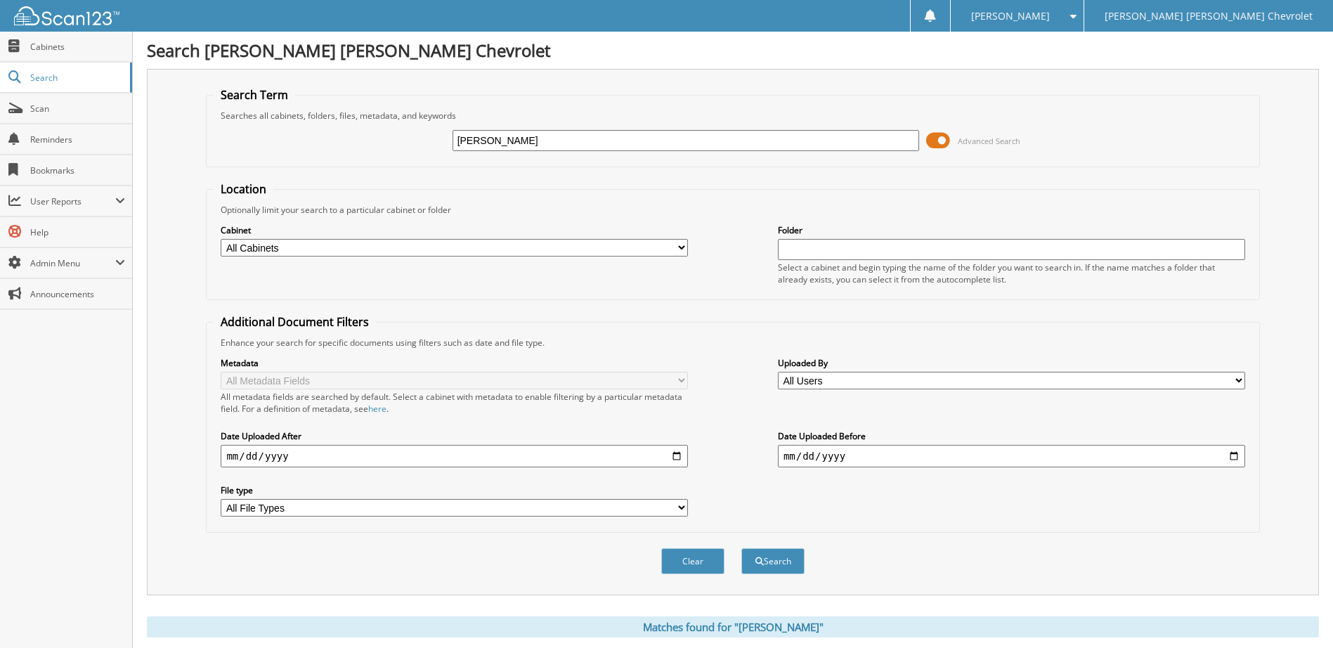  I want to click on input: start, so click(454, 456).